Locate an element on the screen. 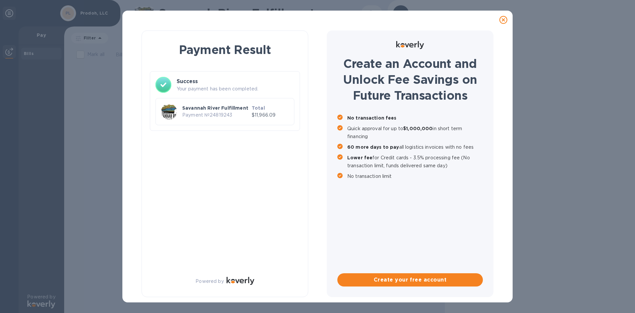 The height and width of the screenshot is (313, 635). p: Savannah River Fulfillment is located at coordinates (216, 108).